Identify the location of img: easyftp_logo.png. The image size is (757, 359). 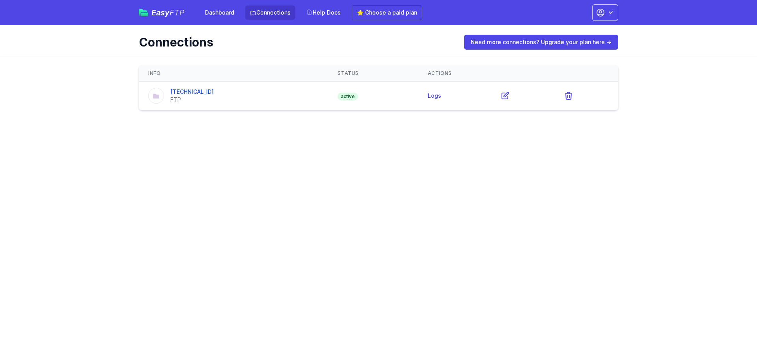
(144, 13).